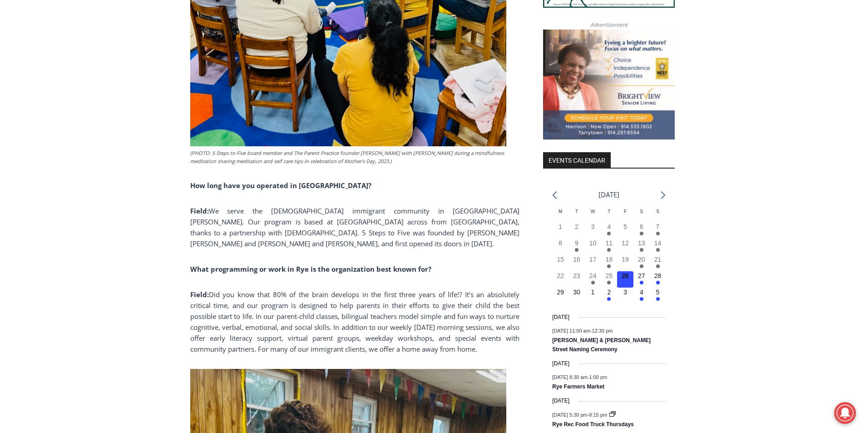 The image size is (865, 433). I want to click on time: 11, so click(610, 243).